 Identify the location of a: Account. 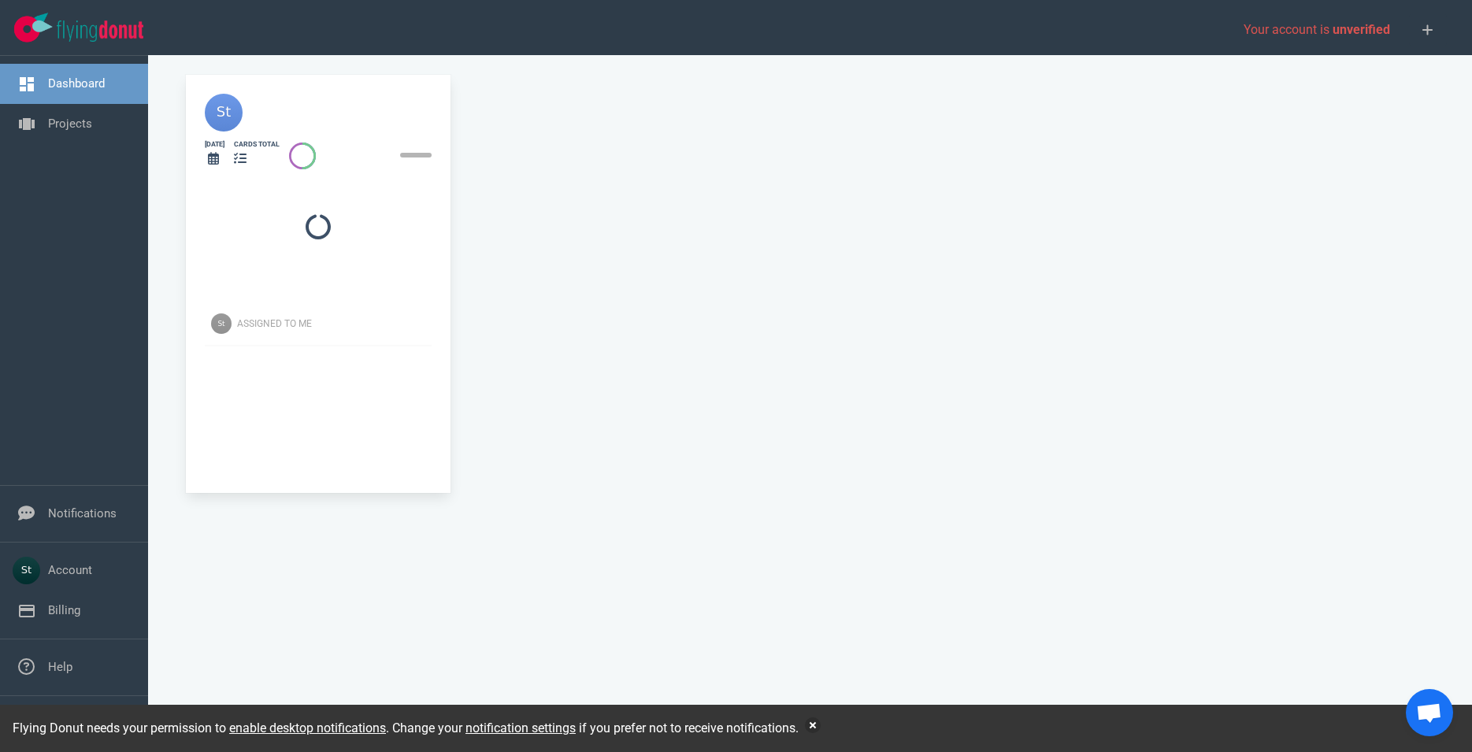
(70, 570).